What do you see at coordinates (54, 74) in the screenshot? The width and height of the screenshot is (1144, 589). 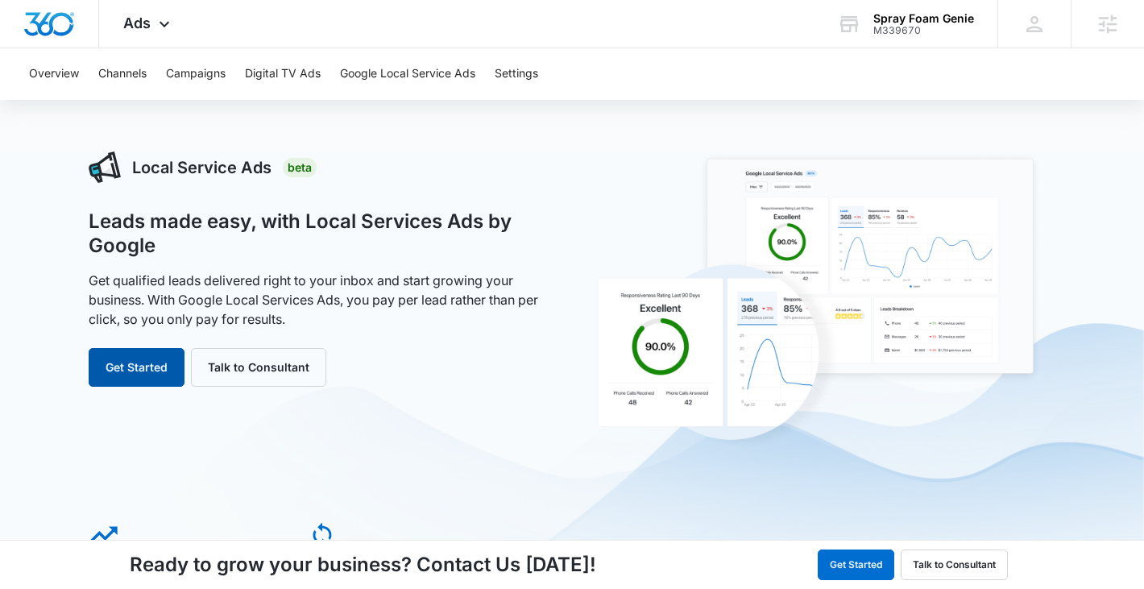 I see `button: Overview` at bounding box center [54, 74].